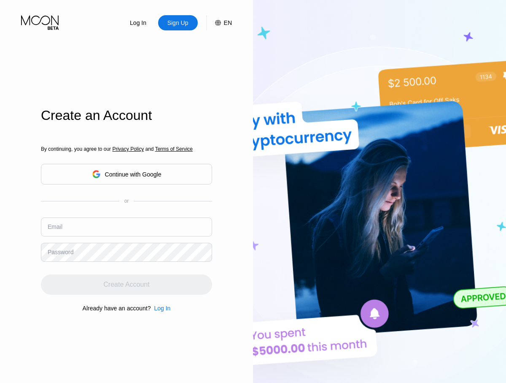 The height and width of the screenshot is (383, 506). I want to click on span: Terms of Service, so click(174, 149).